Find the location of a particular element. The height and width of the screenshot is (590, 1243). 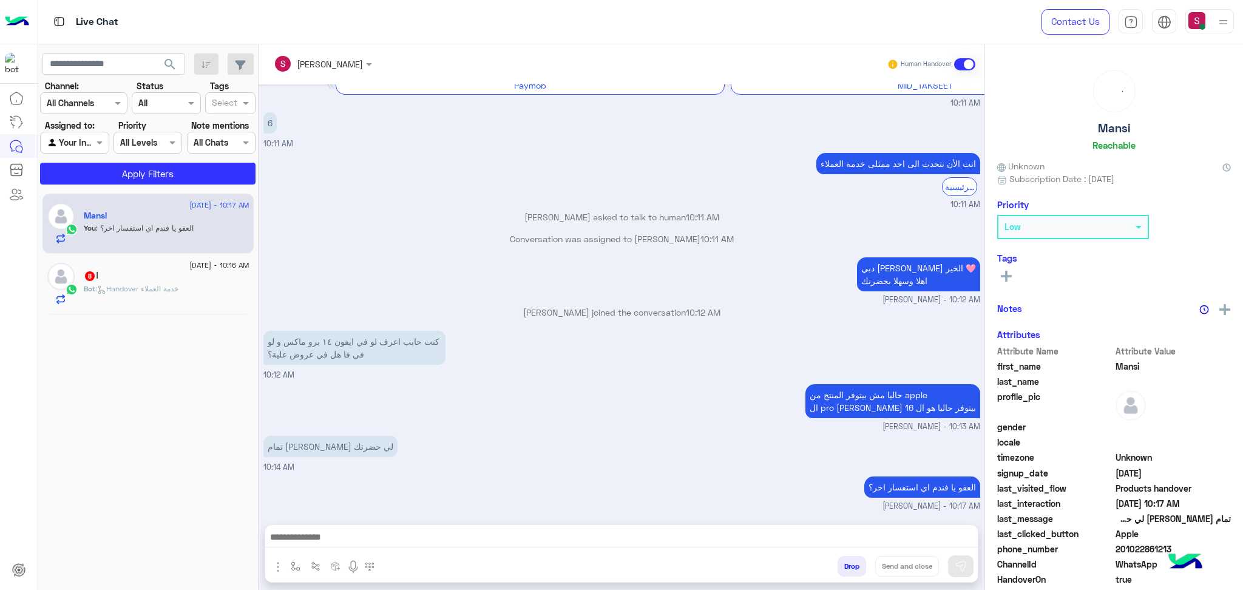

div: loading... is located at coordinates (1115, 91).